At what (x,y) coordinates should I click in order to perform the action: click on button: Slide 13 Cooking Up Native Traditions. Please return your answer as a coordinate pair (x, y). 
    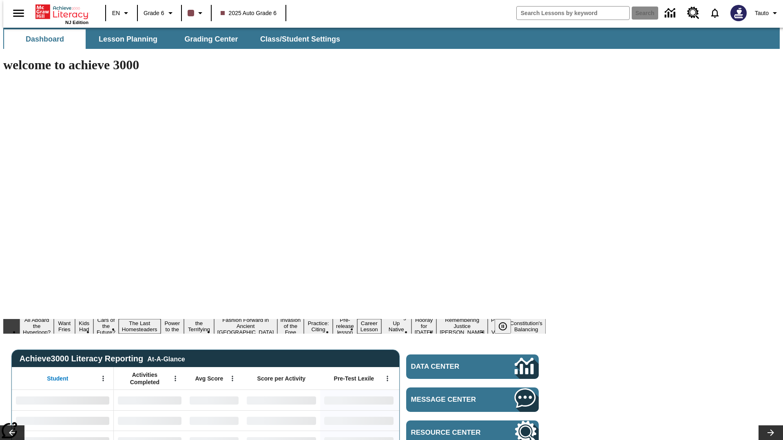
    Looking at the image, I should click on (396, 327).